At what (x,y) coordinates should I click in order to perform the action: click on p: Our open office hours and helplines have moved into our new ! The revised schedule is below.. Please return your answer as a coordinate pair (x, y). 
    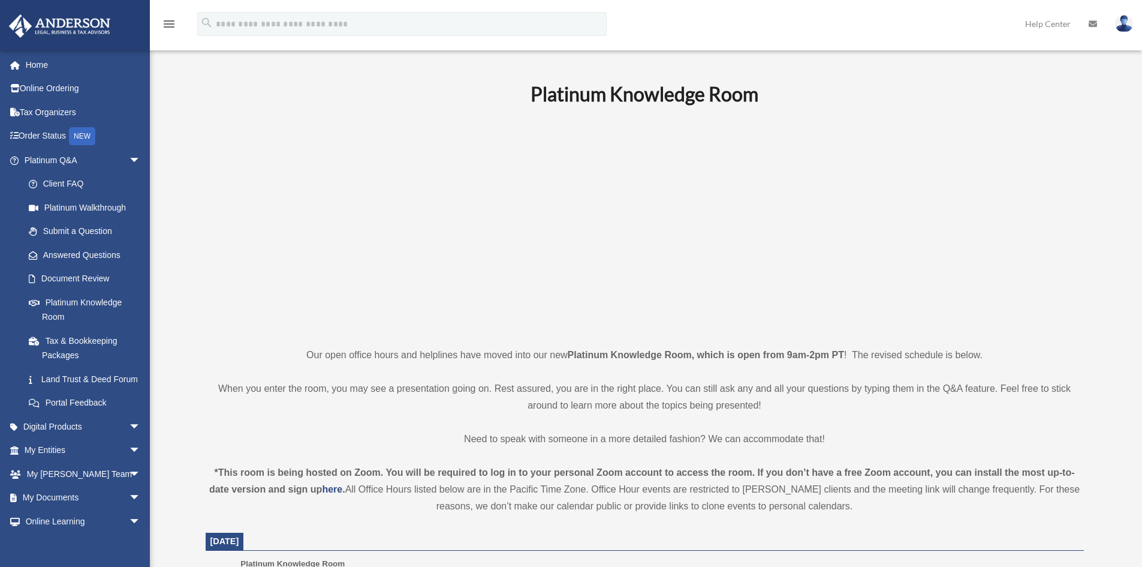
    Looking at the image, I should click on (644, 355).